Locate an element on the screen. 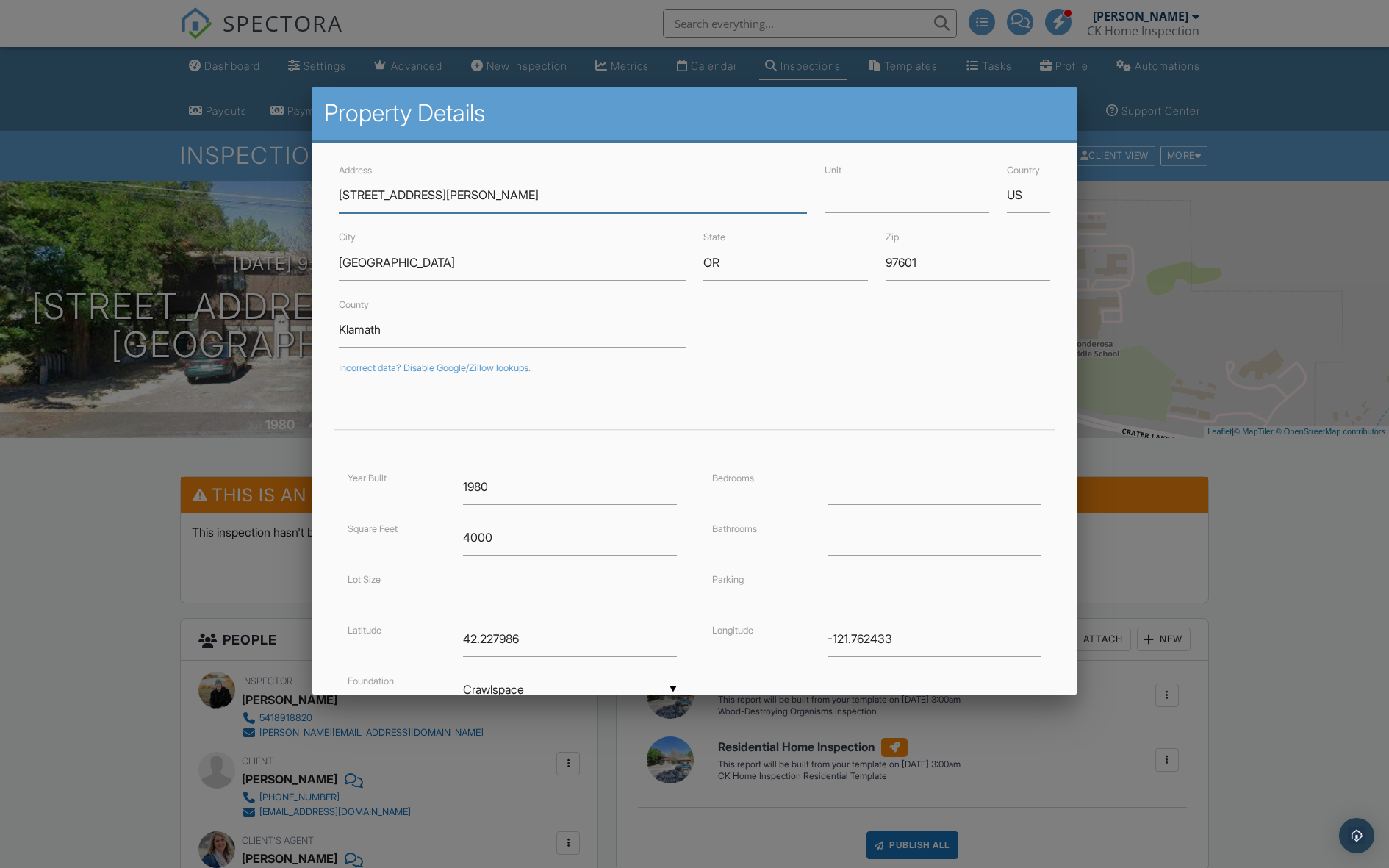  label: State is located at coordinates (714, 237).